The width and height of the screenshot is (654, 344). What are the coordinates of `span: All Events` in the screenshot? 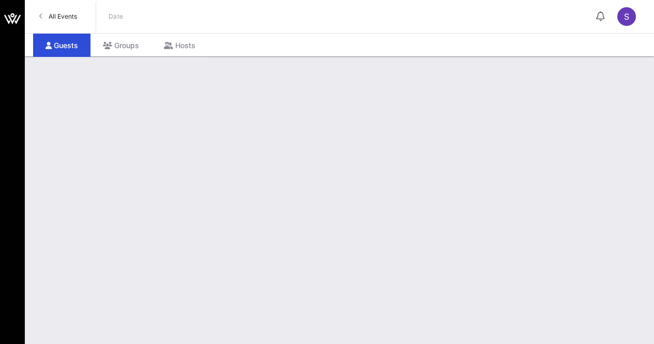 It's located at (63, 16).